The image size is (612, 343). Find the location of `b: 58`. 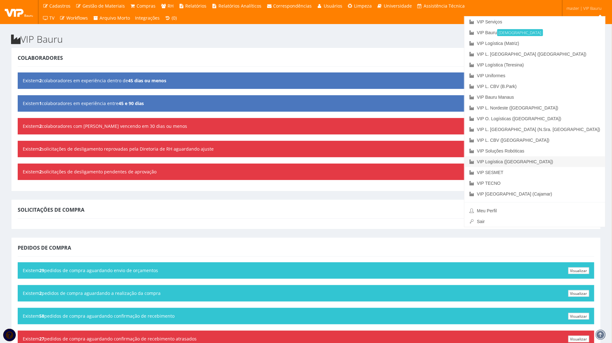

b: 58 is located at coordinates (42, 315).